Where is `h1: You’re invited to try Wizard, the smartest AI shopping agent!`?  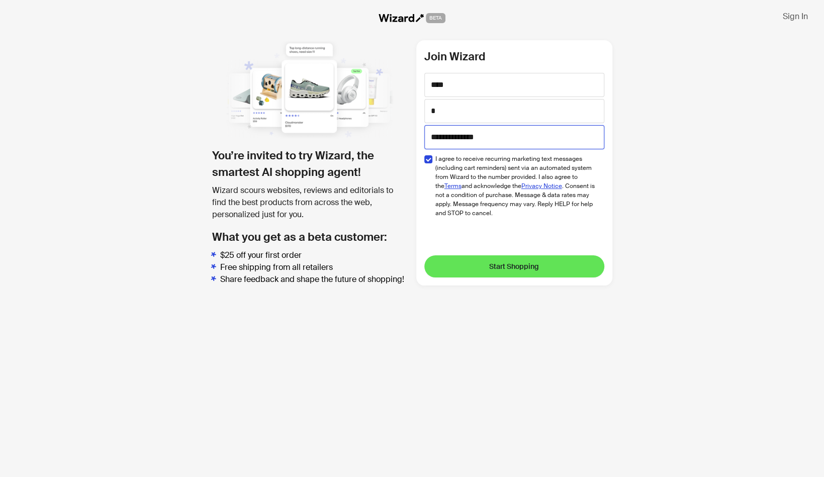
h1: You’re invited to try Wizard, the smartest AI shopping agent! is located at coordinates (310, 164).